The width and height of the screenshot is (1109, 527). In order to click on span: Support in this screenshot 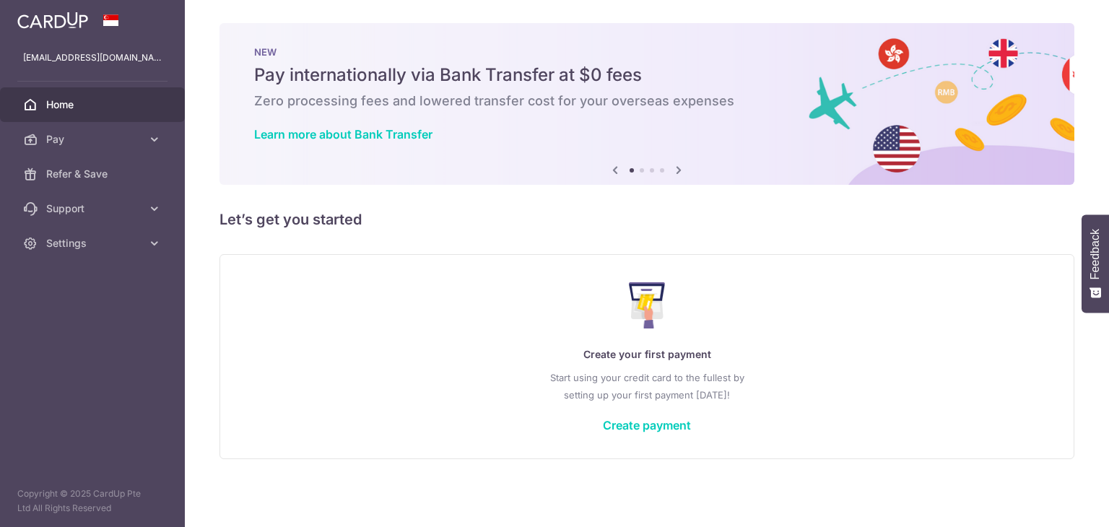, I will do `click(94, 209)`.